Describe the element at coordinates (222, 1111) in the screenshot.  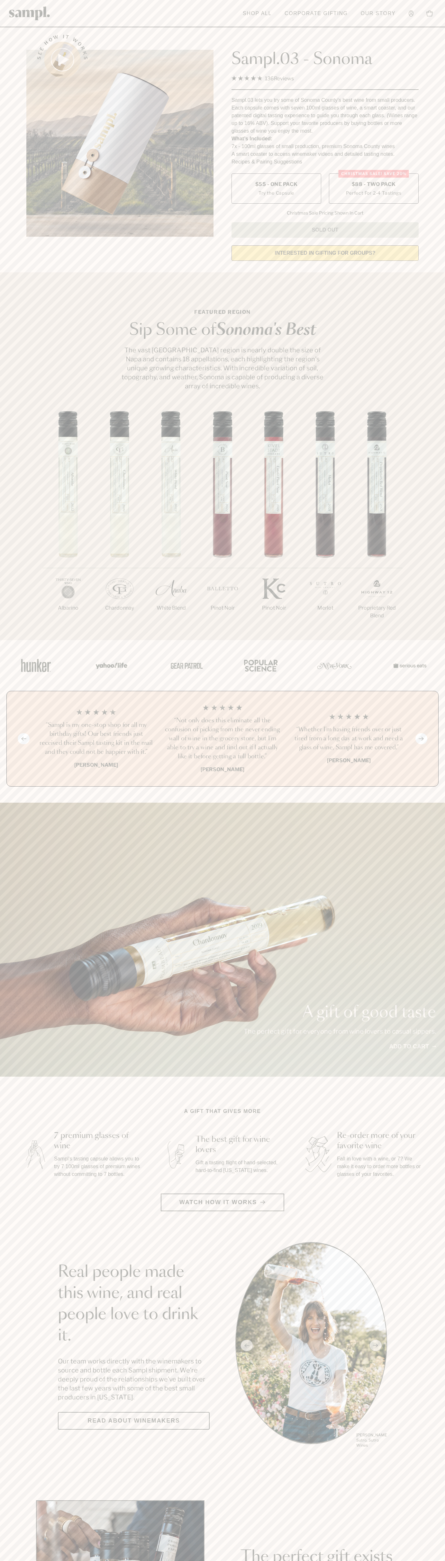
I see `h2: A gift that gives more` at that location.